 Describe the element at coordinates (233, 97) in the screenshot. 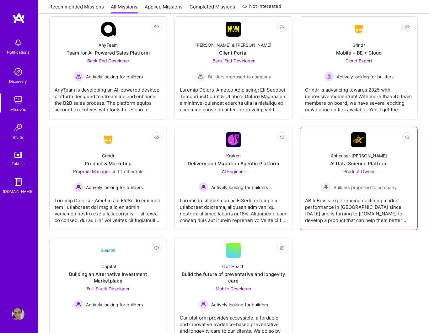

I see `div: Loremip Dolors-Ametco Adipiscing: Eli Seddoei TemporinciDidunt & Utlabo'e Dolore Magnaa en a mini...` at that location.